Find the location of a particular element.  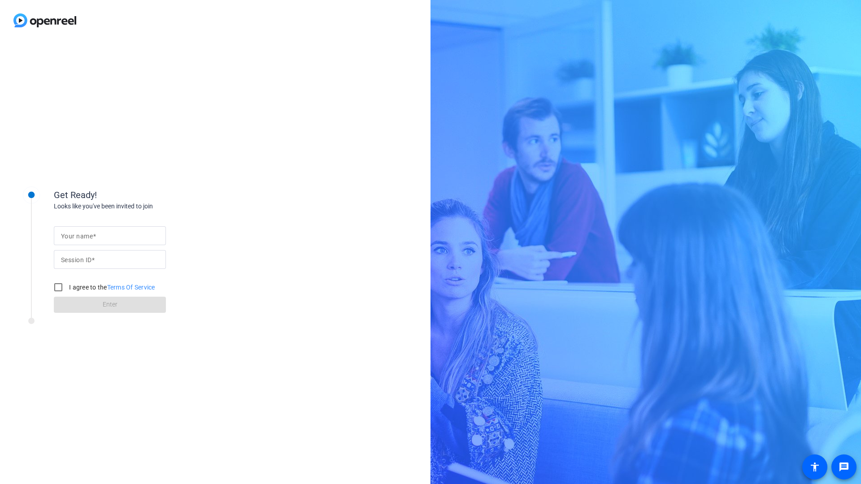

mat-label: Session ID is located at coordinates (76, 260).